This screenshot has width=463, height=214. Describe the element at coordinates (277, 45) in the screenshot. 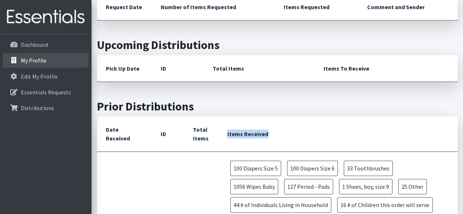

I see `h2: Upcoming Distributions` at that location.